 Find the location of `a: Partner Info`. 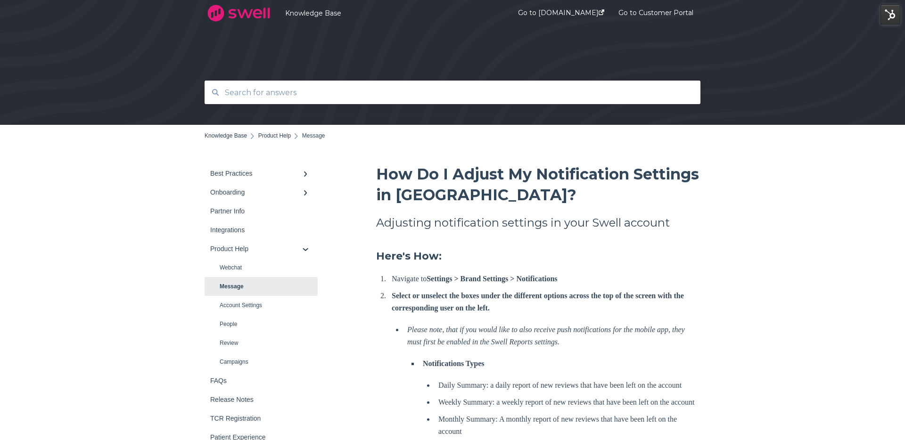

a: Partner Info is located at coordinates (261, 211).